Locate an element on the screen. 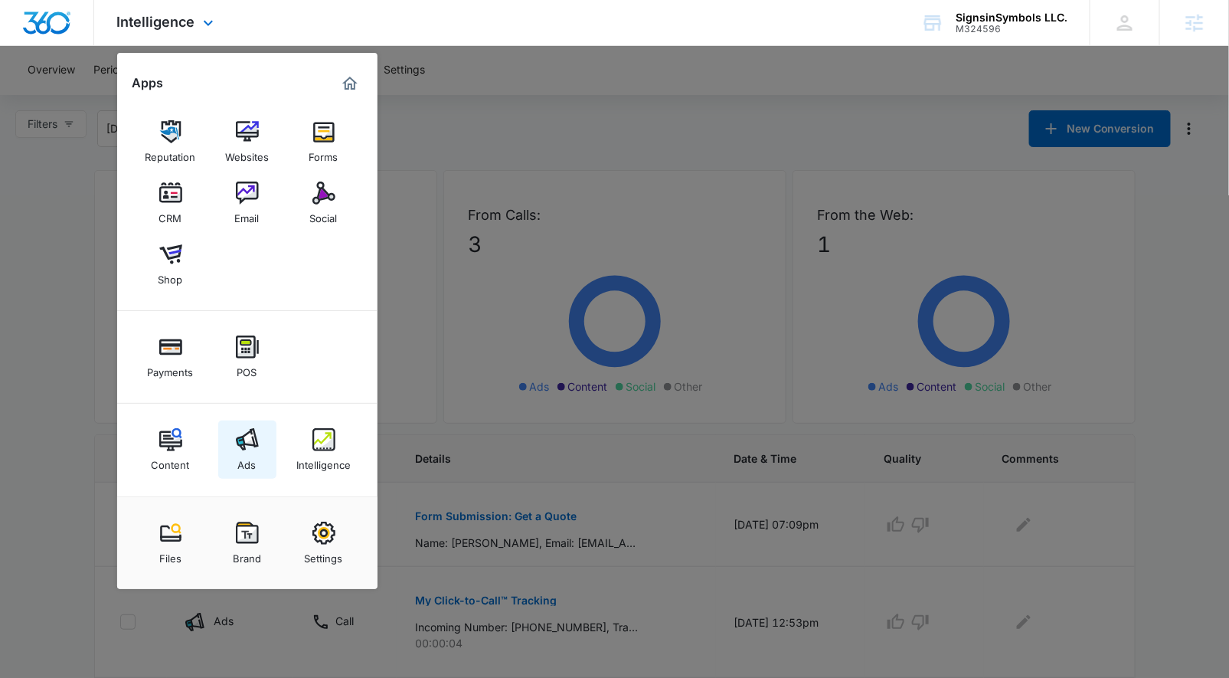  a: Files is located at coordinates (171, 543).